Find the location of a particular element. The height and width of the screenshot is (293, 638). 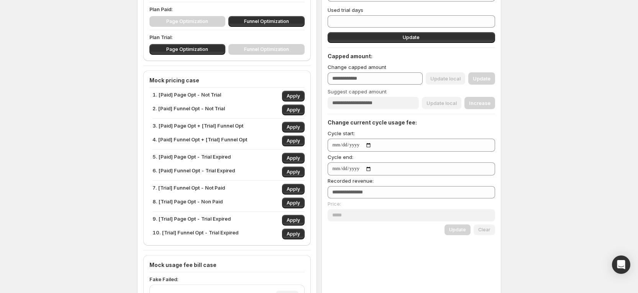

span: Funnel Optimization is located at coordinates (266, 21).